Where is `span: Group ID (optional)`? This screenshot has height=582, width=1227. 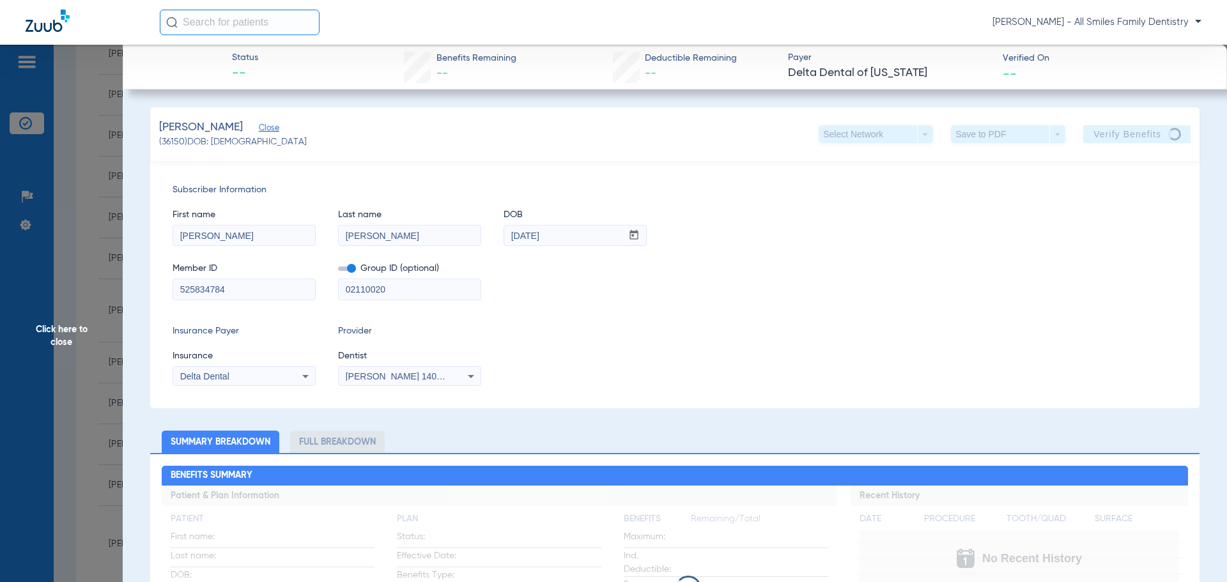 span: Group ID (optional) is located at coordinates (410, 268).